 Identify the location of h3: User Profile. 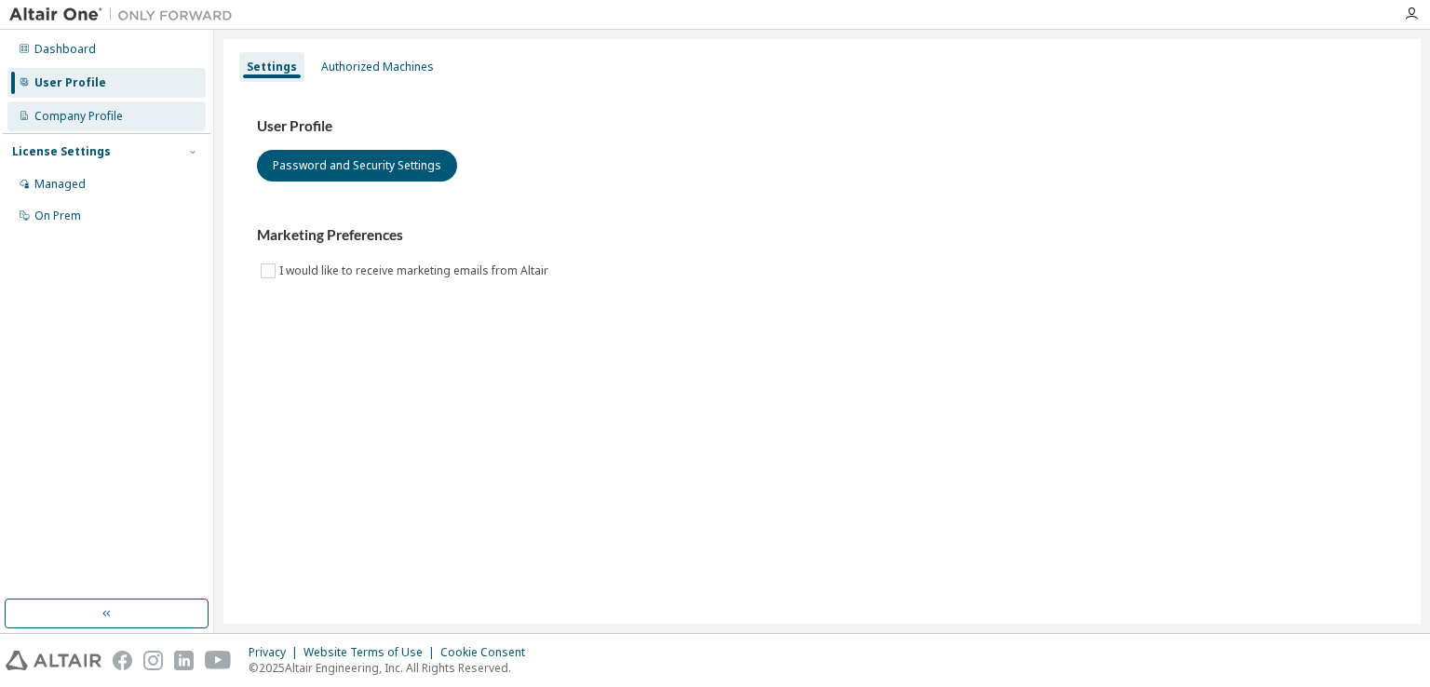
(822, 127).